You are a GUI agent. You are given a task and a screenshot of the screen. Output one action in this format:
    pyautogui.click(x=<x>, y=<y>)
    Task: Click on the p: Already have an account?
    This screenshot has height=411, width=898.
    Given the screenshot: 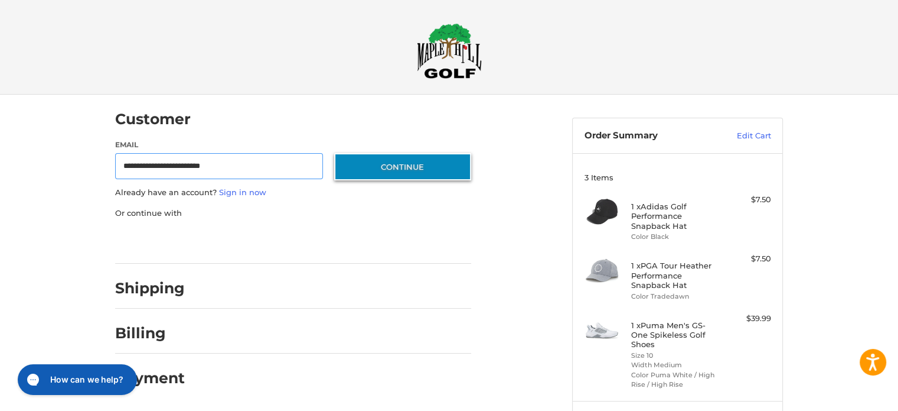 What is the action you would take?
    pyautogui.click(x=293, y=193)
    